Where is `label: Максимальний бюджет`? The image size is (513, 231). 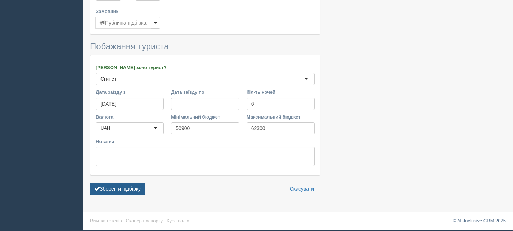 label: Максимальний бюджет is located at coordinates (280, 117).